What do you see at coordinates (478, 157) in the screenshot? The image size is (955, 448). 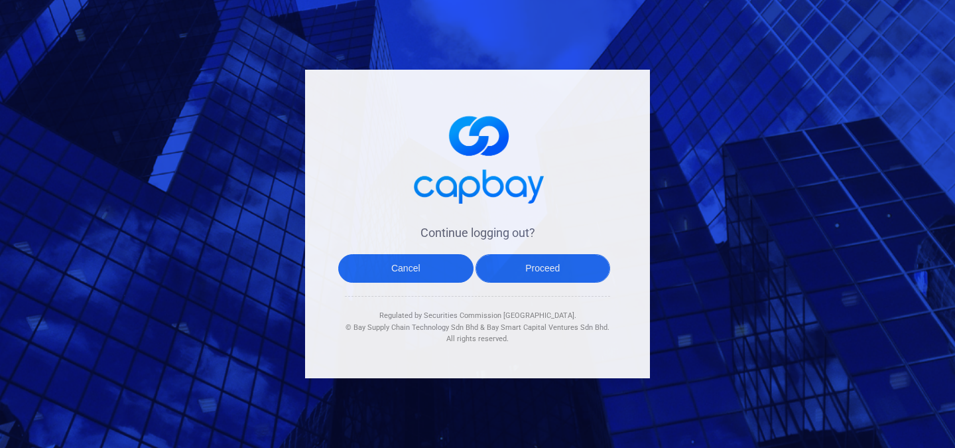 I see `img: logo` at bounding box center [478, 157].